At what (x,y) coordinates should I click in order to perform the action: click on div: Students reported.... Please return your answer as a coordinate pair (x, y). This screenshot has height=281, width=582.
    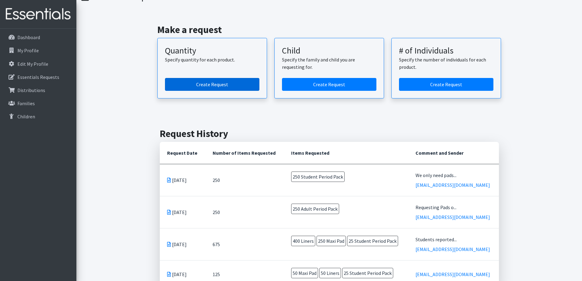
    Looking at the image, I should click on (454, 239).